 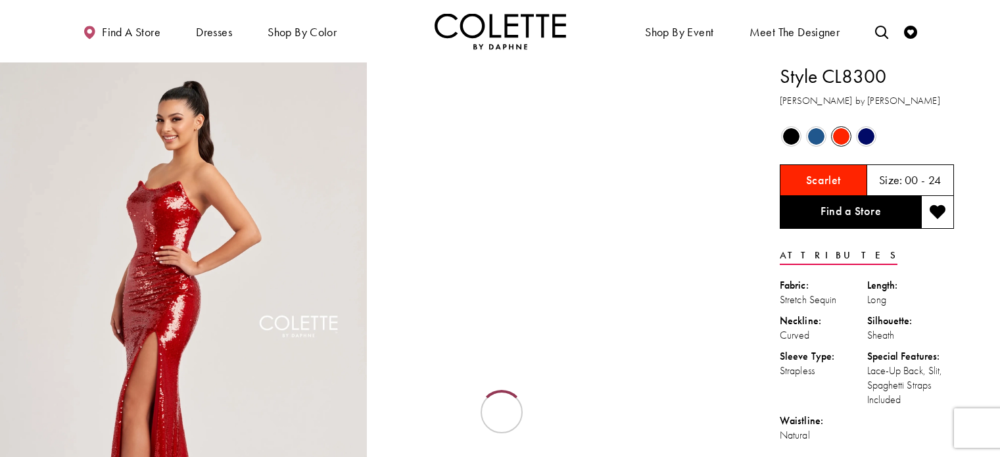 I want to click on h5: 00 - 24, so click(x=923, y=180).